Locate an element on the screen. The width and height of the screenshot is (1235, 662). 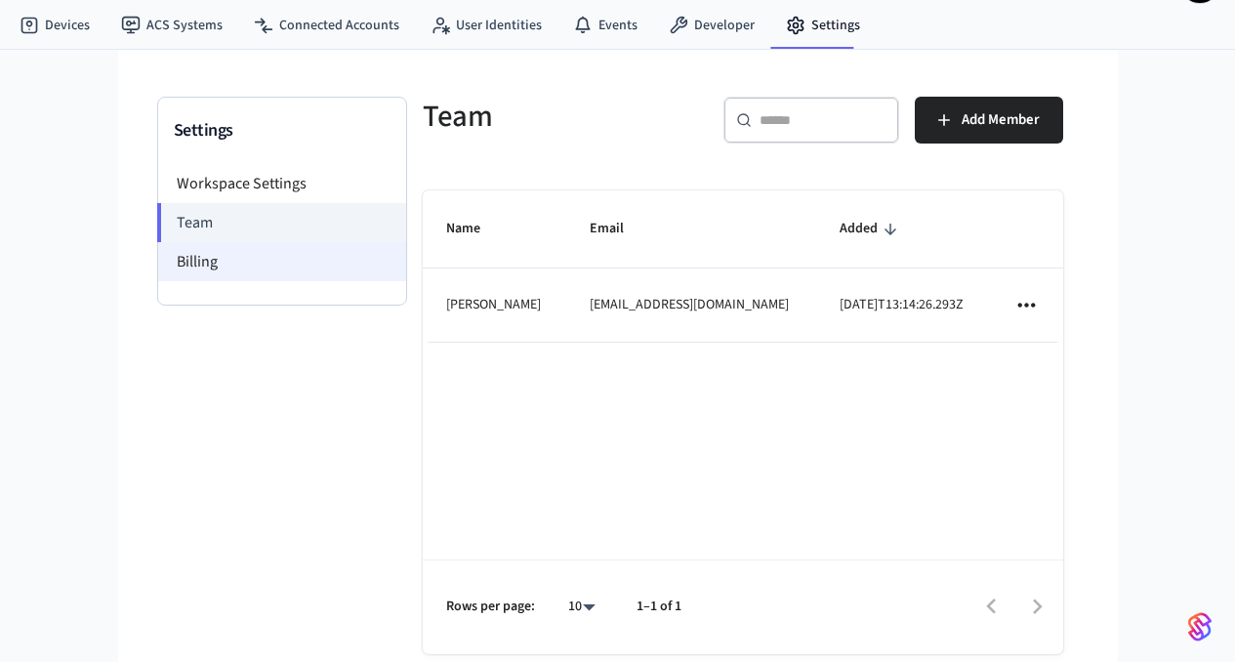
span: Email is located at coordinates (619, 229).